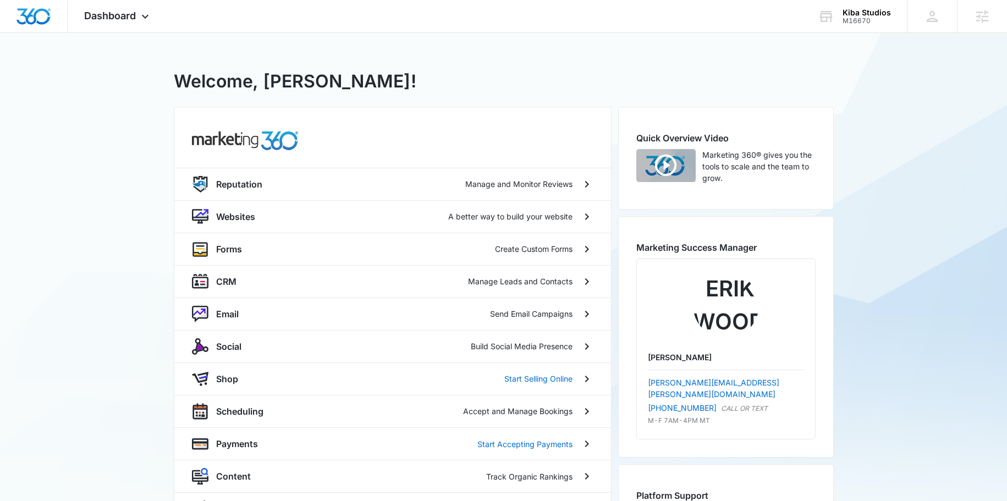  Describe the element at coordinates (744, 409) in the screenshot. I see `p: CALL OR TEXT` at that location.